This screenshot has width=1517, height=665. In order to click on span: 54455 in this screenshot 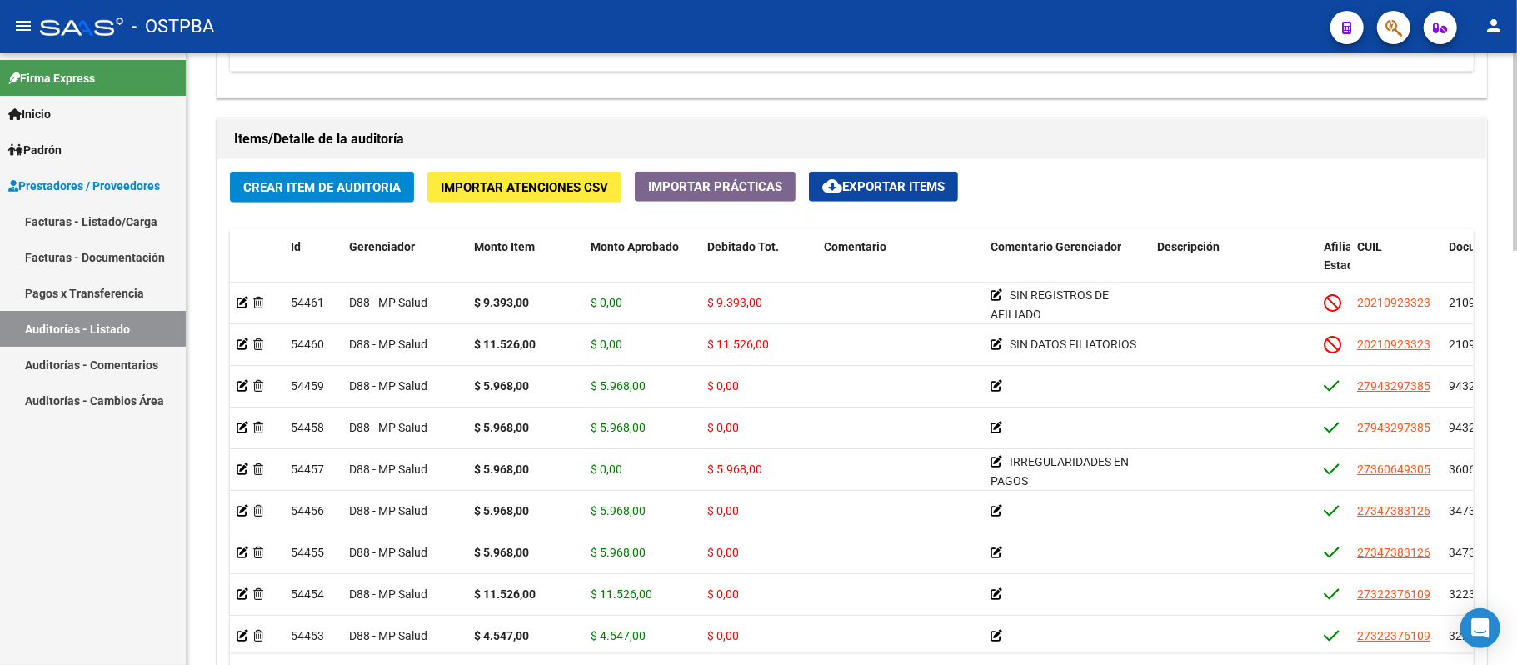, I will do `click(307, 552)`.